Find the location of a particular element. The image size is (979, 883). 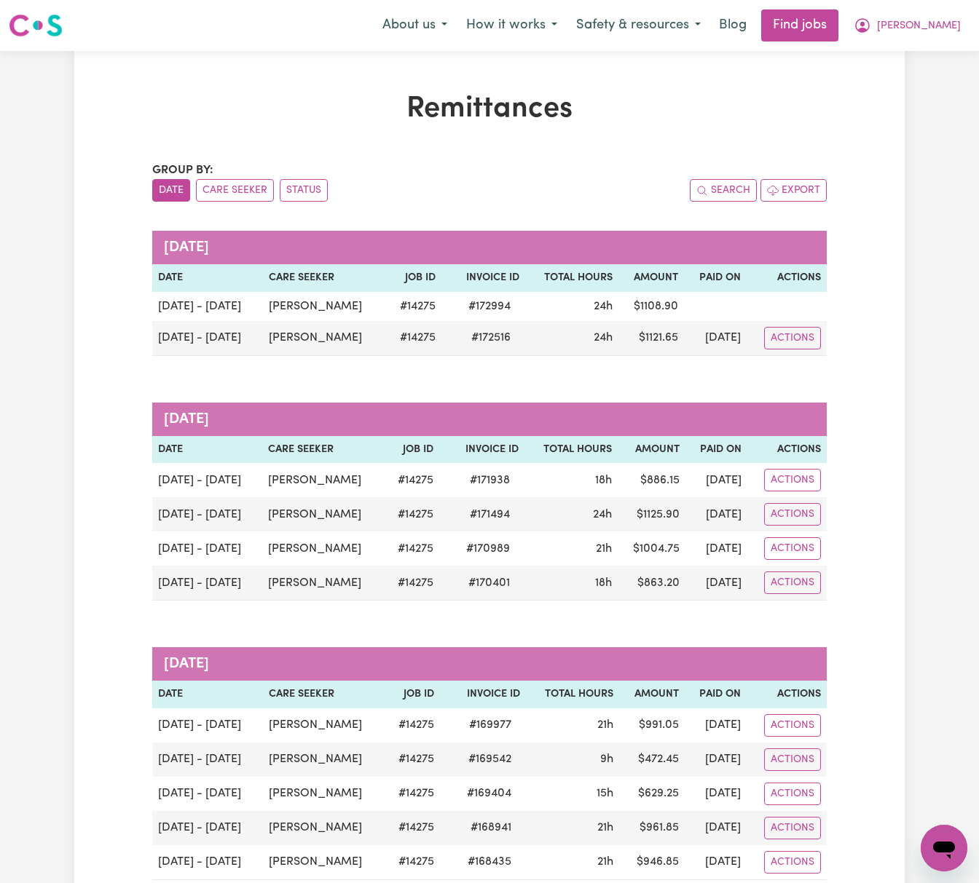

td: $ 863.20 is located at coordinates (651, 583).